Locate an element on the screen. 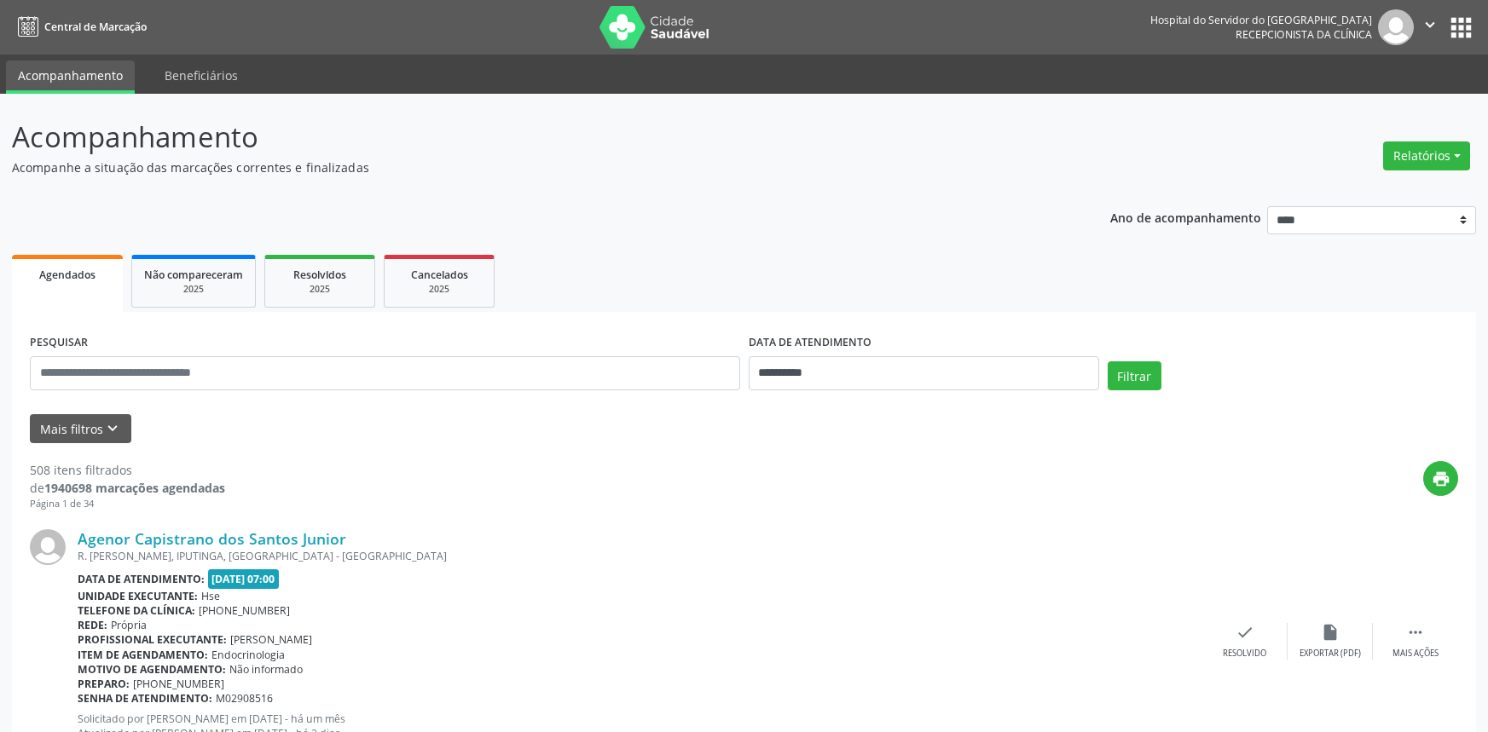 The height and width of the screenshot is (732, 1488). span: Não compareceram is located at coordinates (194, 275).